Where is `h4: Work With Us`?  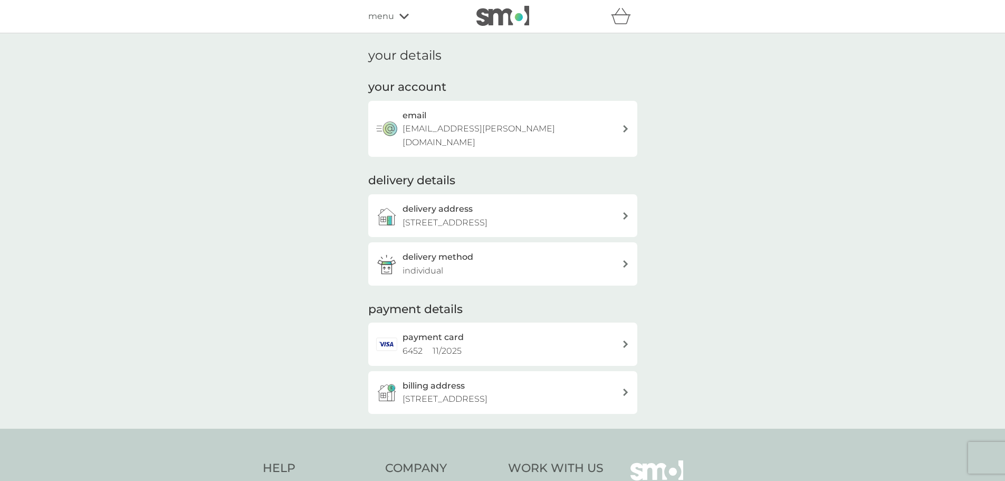 h4: Work With Us is located at coordinates (555, 468).